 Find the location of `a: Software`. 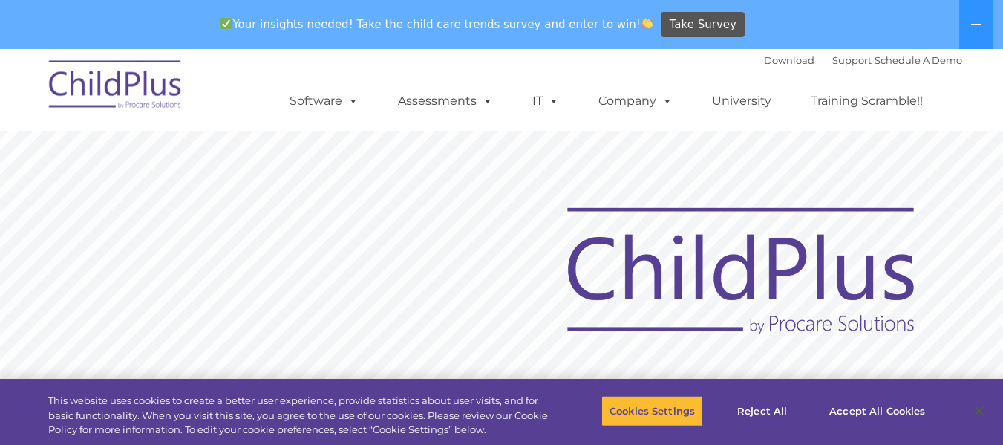

a: Software is located at coordinates (324, 101).